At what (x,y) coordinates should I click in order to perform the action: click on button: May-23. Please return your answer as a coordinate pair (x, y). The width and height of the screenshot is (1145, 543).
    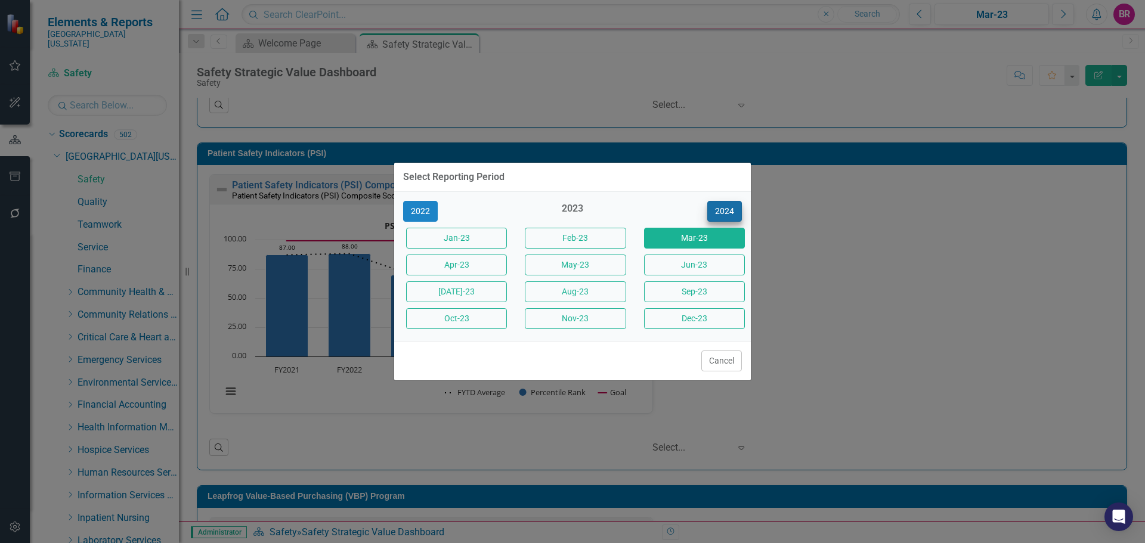
    Looking at the image, I should click on (575, 265).